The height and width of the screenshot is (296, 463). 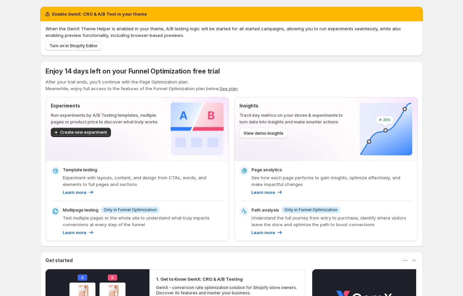 I want to click on span: Create new experiment, so click(x=83, y=132).